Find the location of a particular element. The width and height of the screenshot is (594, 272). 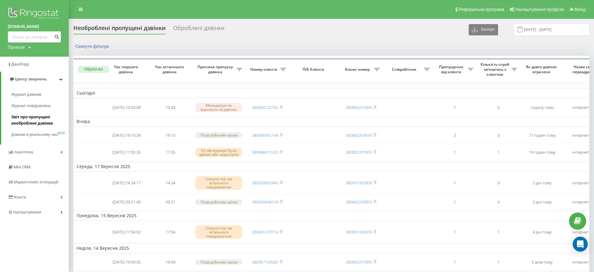

td: годину тому is located at coordinates (542, 107).